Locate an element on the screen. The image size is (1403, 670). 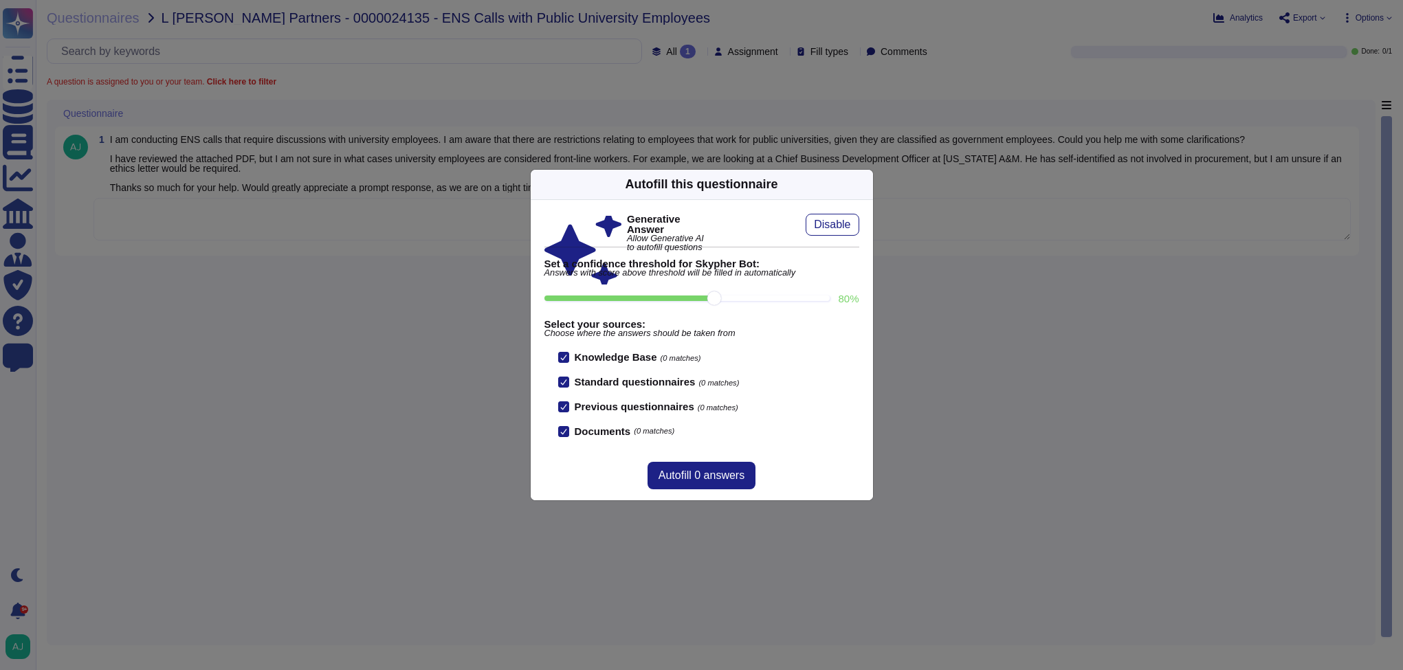
span: Choose where the answers should be taken from is located at coordinates (702, 333).